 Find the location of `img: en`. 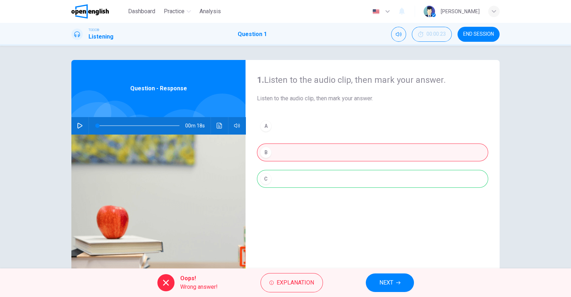

img: en is located at coordinates (376, 11).